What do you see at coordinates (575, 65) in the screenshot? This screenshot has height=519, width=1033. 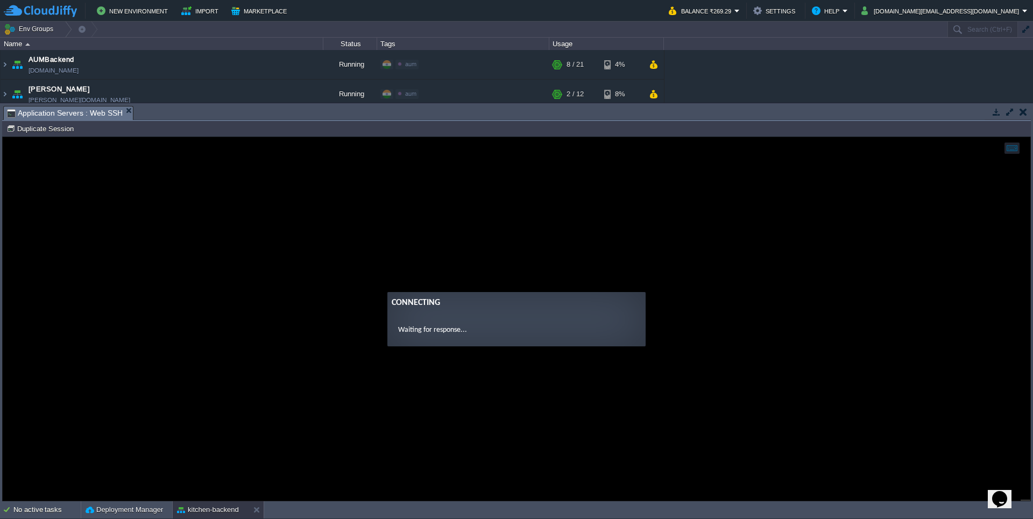 I see `div: 8 / 21` at bounding box center [575, 65].